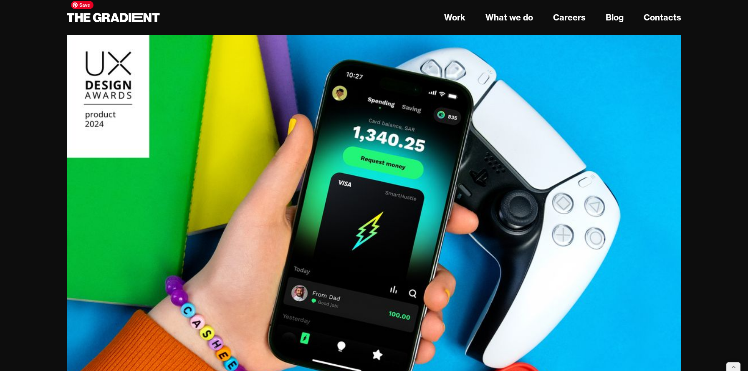 This screenshot has width=748, height=371. Describe the element at coordinates (615, 18) in the screenshot. I see `a: Blog` at that location.